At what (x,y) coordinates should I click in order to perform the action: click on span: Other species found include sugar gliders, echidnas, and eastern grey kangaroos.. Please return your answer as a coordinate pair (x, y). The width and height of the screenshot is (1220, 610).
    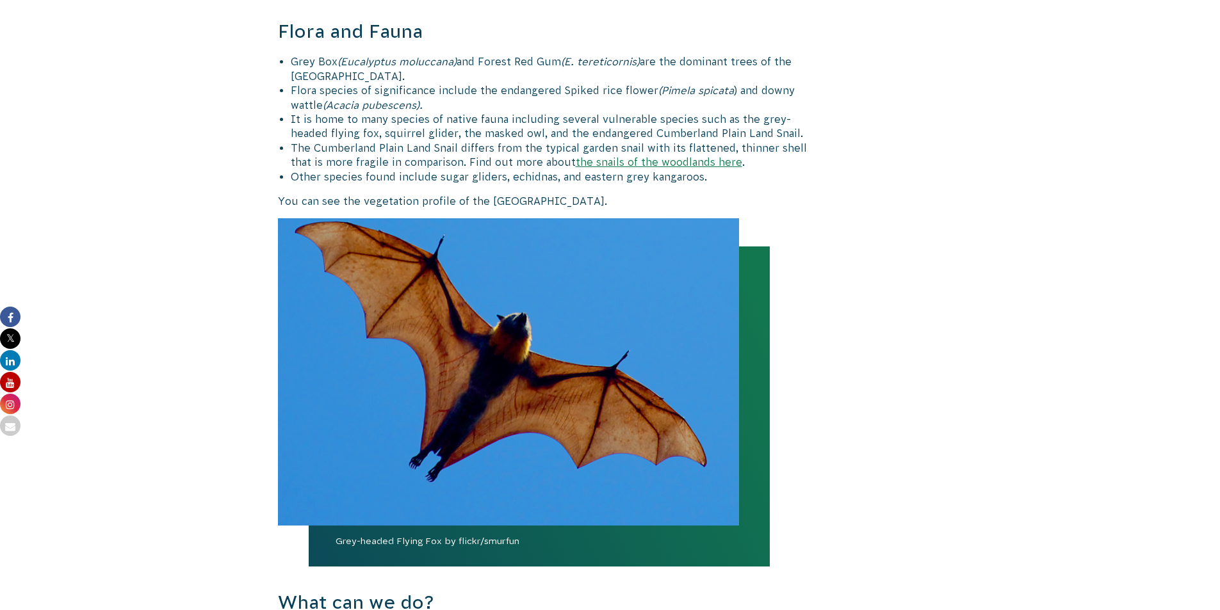
    Looking at the image, I should click on (499, 177).